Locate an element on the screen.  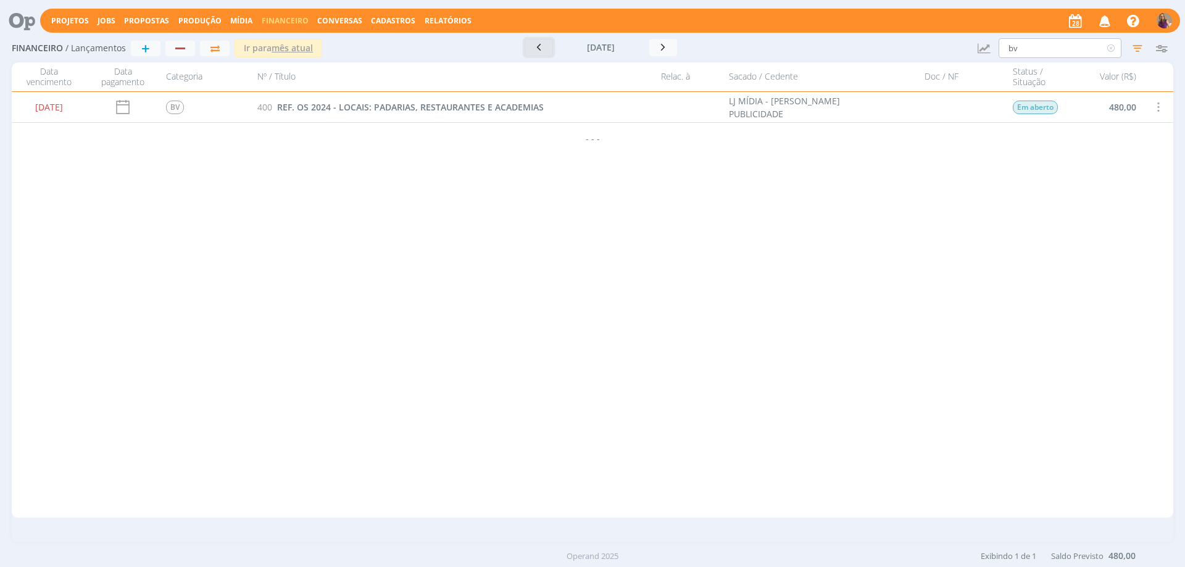
button: Financeiro is located at coordinates (285, 21).